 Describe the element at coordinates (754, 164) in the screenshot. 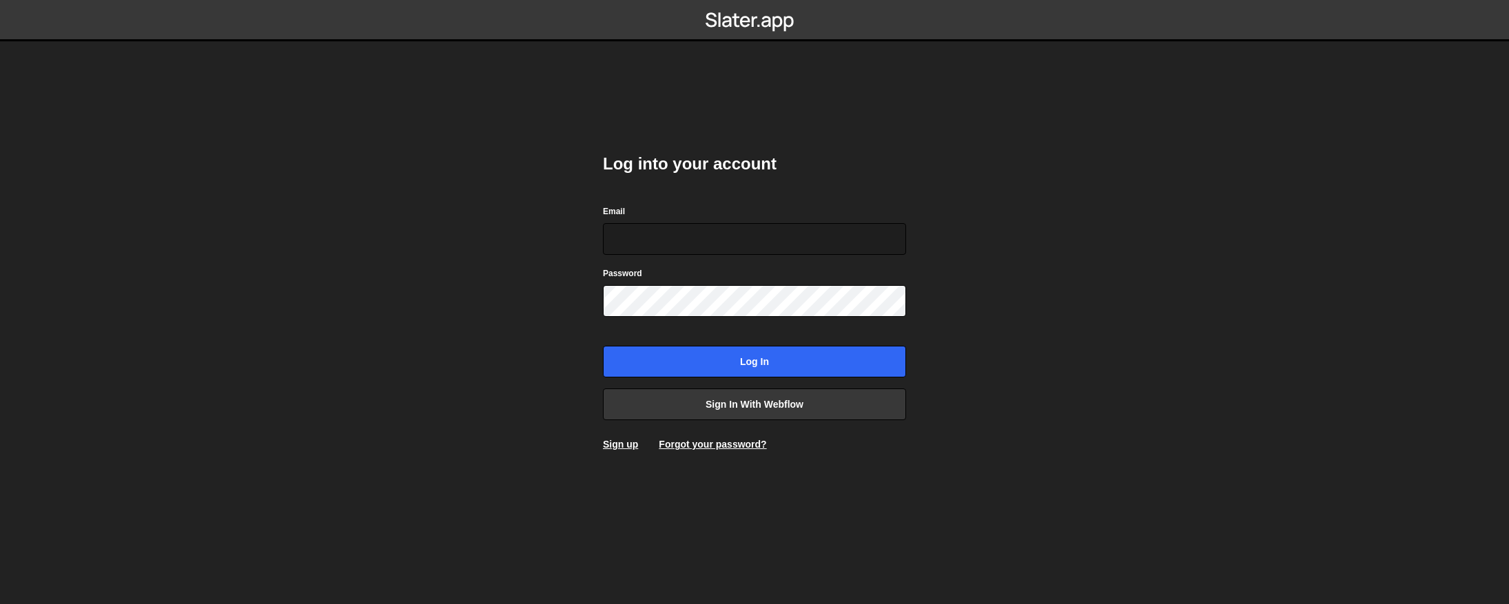

I see `h2: Log into your account` at that location.